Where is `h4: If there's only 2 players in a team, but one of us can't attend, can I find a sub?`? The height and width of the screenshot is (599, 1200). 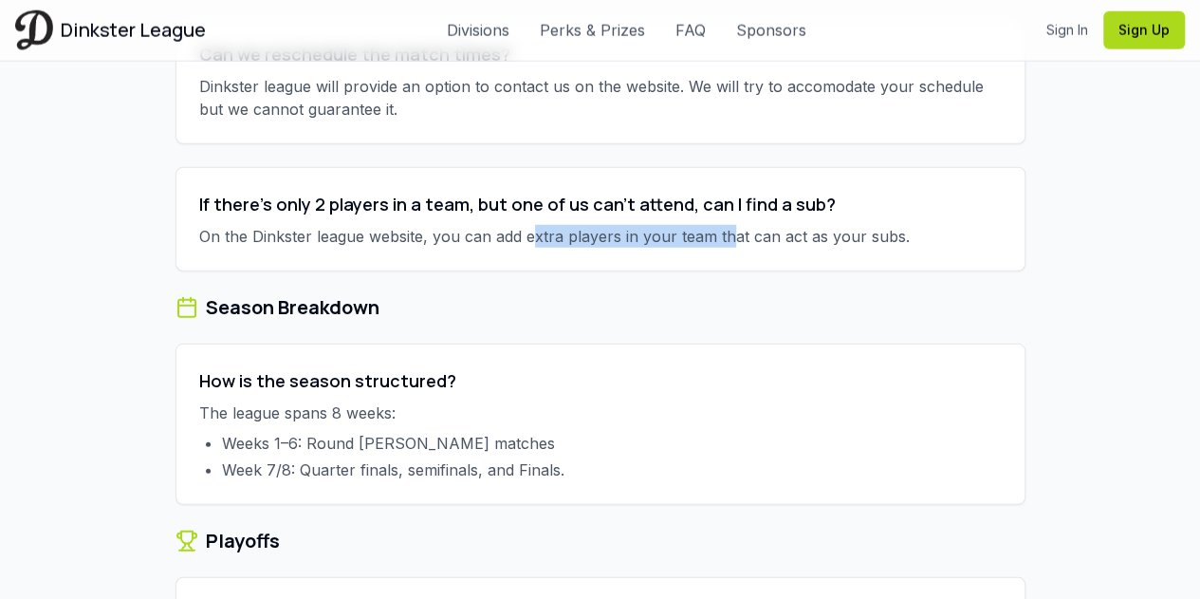 h4: If there's only 2 players in a team, but one of us can't attend, can I find a sub? is located at coordinates (601, 204).